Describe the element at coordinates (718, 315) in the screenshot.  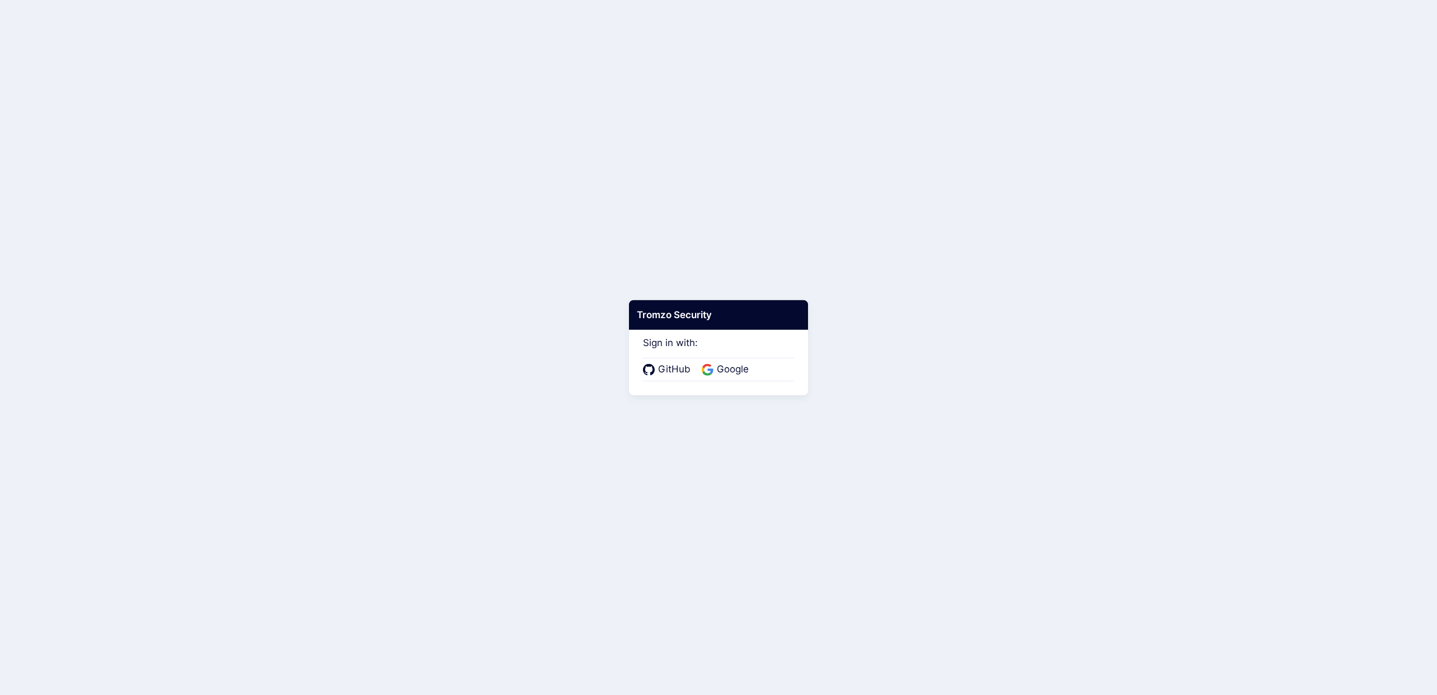
I see `div: Tromzo Security` at that location.